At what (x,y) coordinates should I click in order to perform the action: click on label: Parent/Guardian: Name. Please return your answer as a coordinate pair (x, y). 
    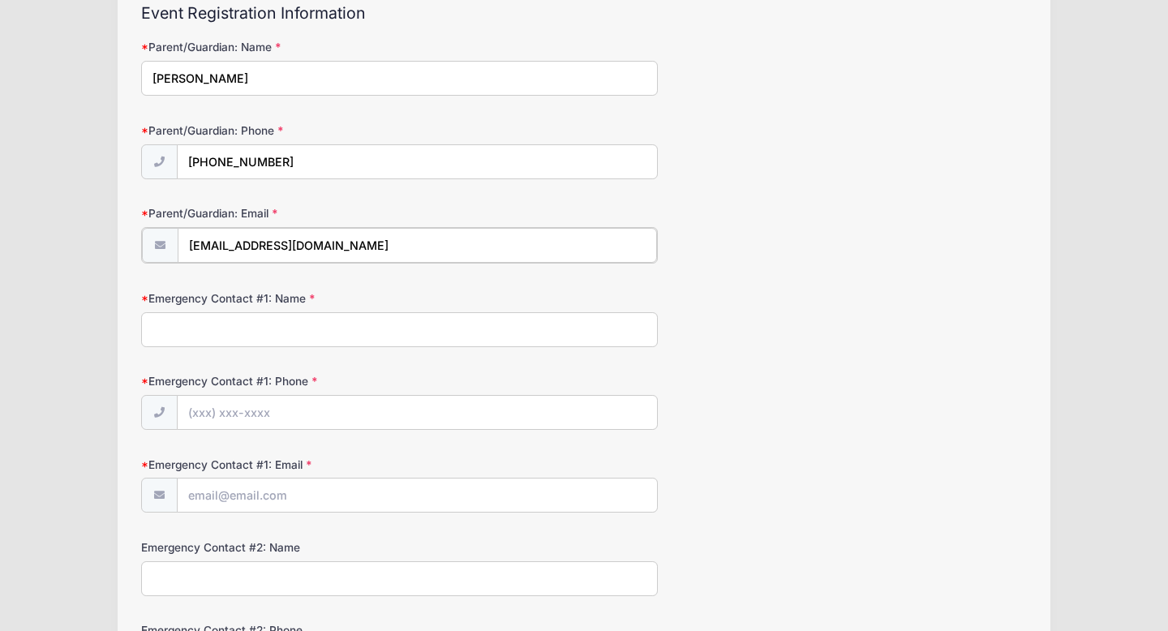
    Looking at the image, I should click on (289, 47).